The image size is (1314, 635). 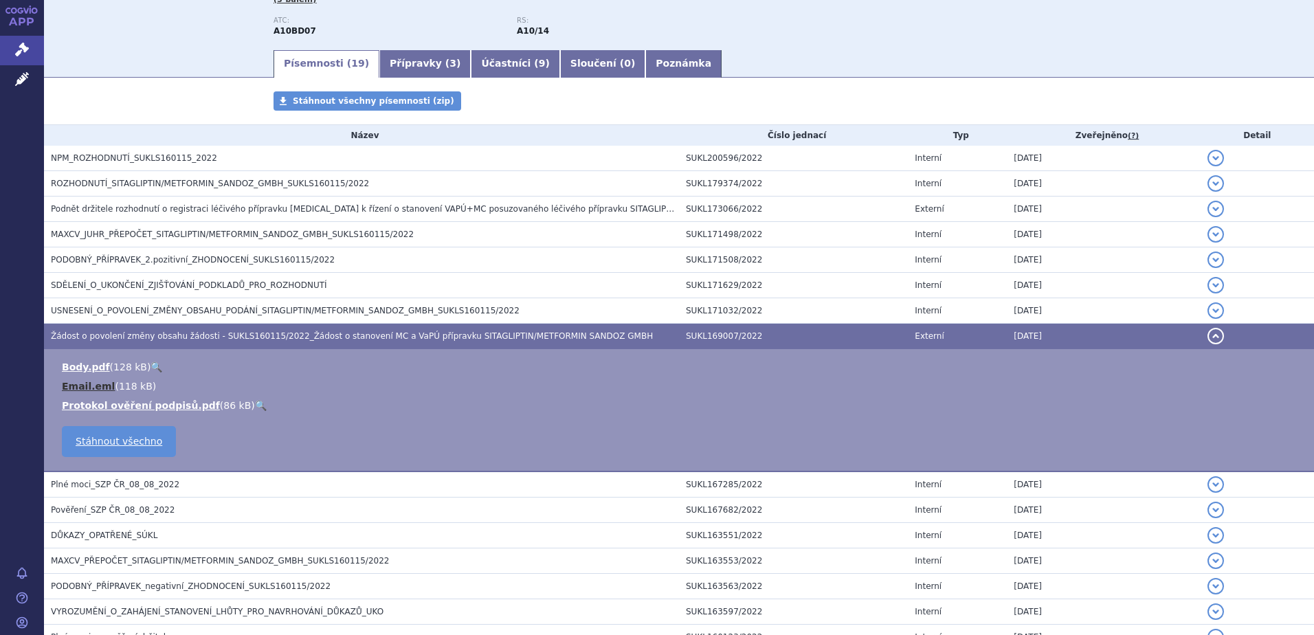 I want to click on td: SUKL163551/2022, so click(x=793, y=535).